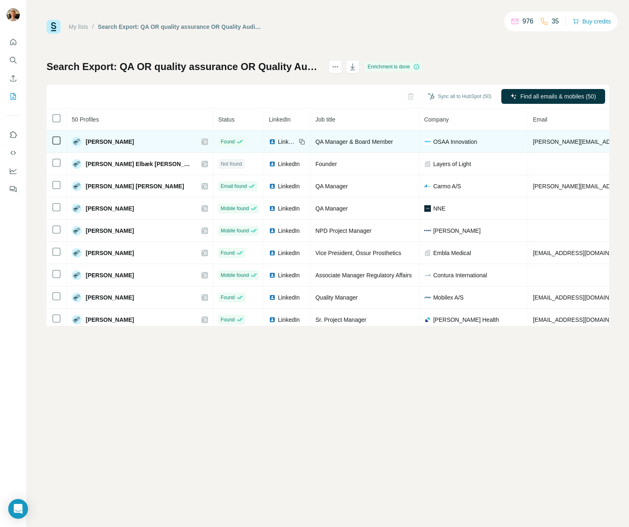 The width and height of the screenshot is (629, 527). Describe the element at coordinates (527, 21) in the screenshot. I see `p: 976` at that location.